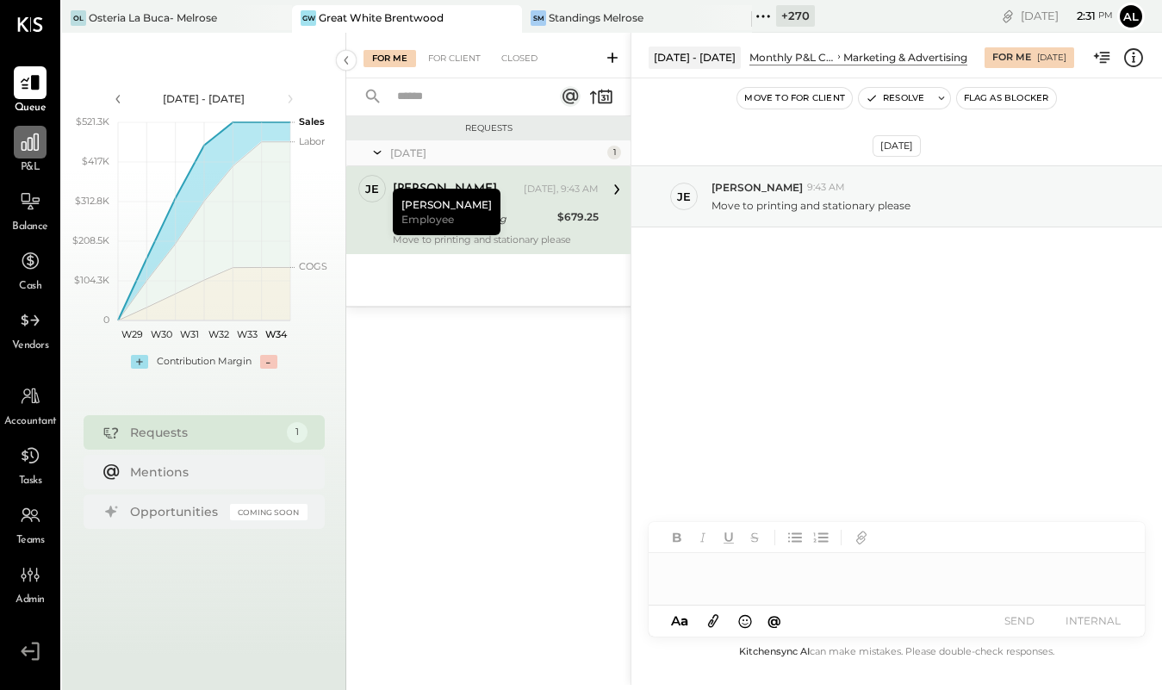 Image resolution: width=1162 pixels, height=690 pixels. What do you see at coordinates (30, 464) in the screenshot?
I see `a: Tasks` at bounding box center [30, 464].